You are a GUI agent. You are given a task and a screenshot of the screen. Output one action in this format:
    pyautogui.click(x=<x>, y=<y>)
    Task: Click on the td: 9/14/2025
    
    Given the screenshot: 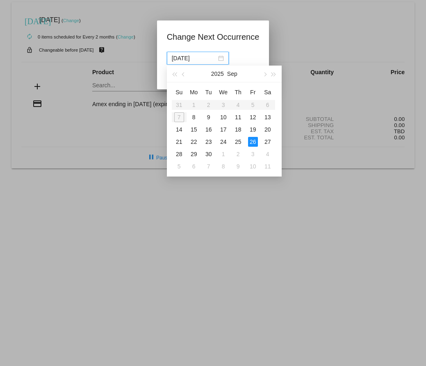 What is the action you would take?
    pyautogui.click(x=179, y=129)
    